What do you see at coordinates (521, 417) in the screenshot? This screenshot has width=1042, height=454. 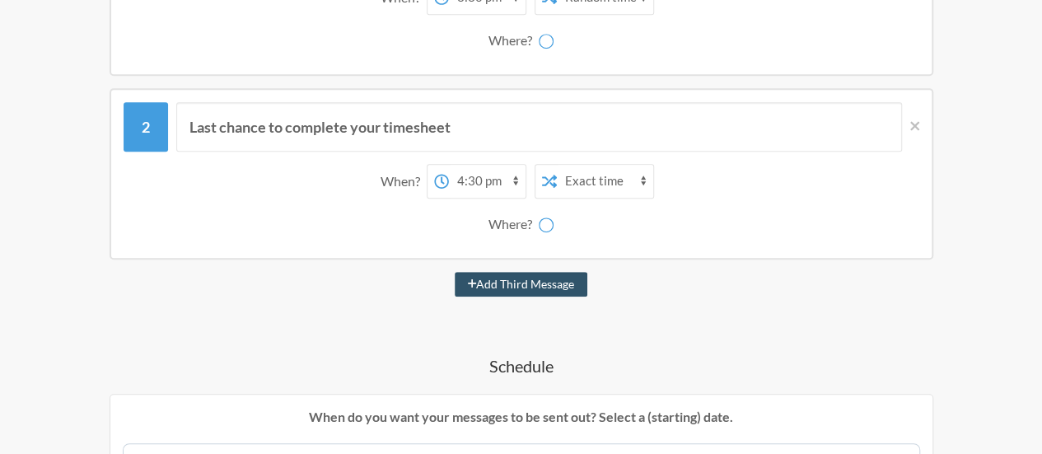 I see `p: When do you want your messages to be sent out? Select a (starting) date.` at bounding box center [521, 417].